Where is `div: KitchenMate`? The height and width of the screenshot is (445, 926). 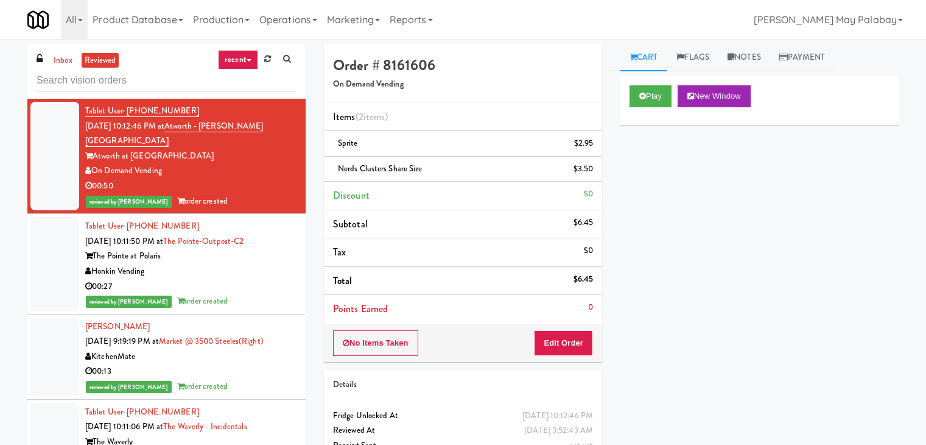 div: KitchenMate is located at coordinates (191, 356).